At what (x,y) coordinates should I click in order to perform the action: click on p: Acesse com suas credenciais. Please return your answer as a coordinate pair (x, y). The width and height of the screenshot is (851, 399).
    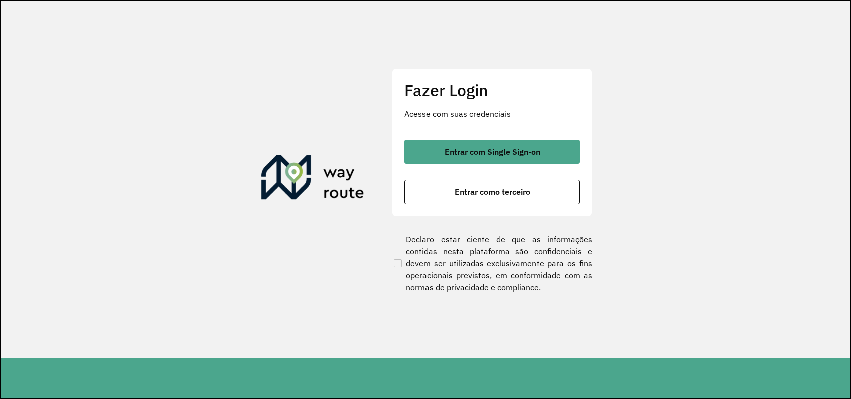
    Looking at the image, I should click on (492, 114).